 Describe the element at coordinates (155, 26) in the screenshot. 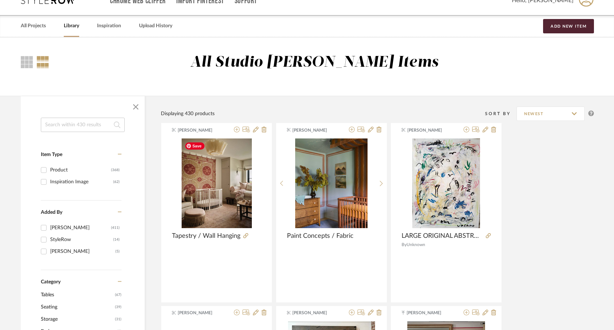

I see `a: Upload History` at that location.